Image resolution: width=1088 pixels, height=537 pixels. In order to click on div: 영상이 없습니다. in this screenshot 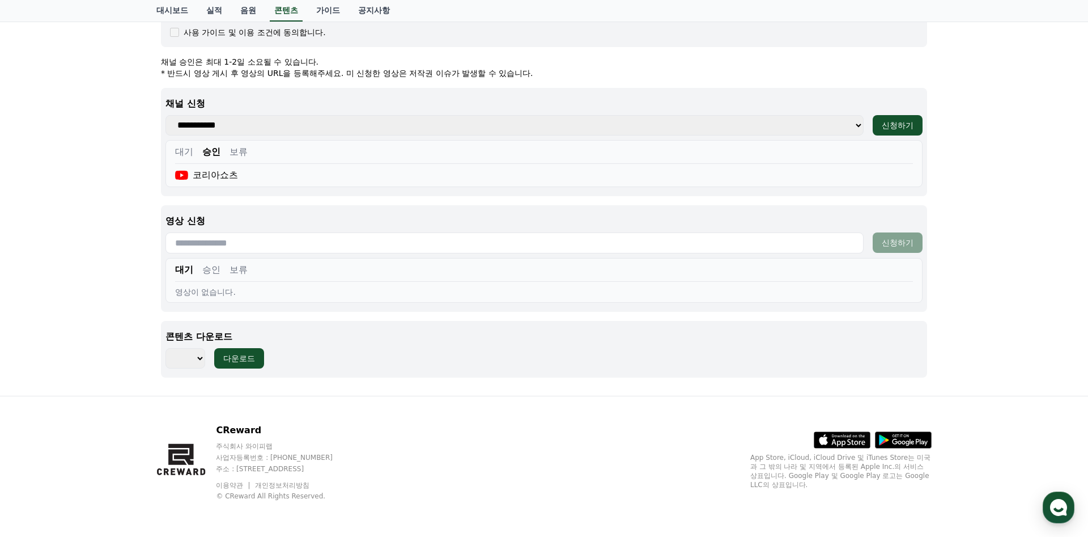, I will do `click(544, 292)`.